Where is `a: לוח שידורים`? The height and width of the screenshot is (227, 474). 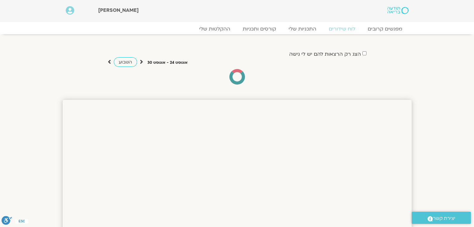
a: לוח שידורים is located at coordinates (342, 29).